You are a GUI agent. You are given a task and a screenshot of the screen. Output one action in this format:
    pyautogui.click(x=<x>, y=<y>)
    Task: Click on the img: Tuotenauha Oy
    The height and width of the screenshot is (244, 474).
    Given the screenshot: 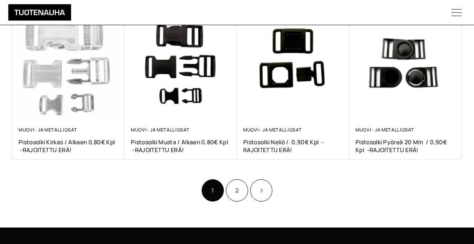 What is the action you would take?
    pyautogui.click(x=40, y=12)
    